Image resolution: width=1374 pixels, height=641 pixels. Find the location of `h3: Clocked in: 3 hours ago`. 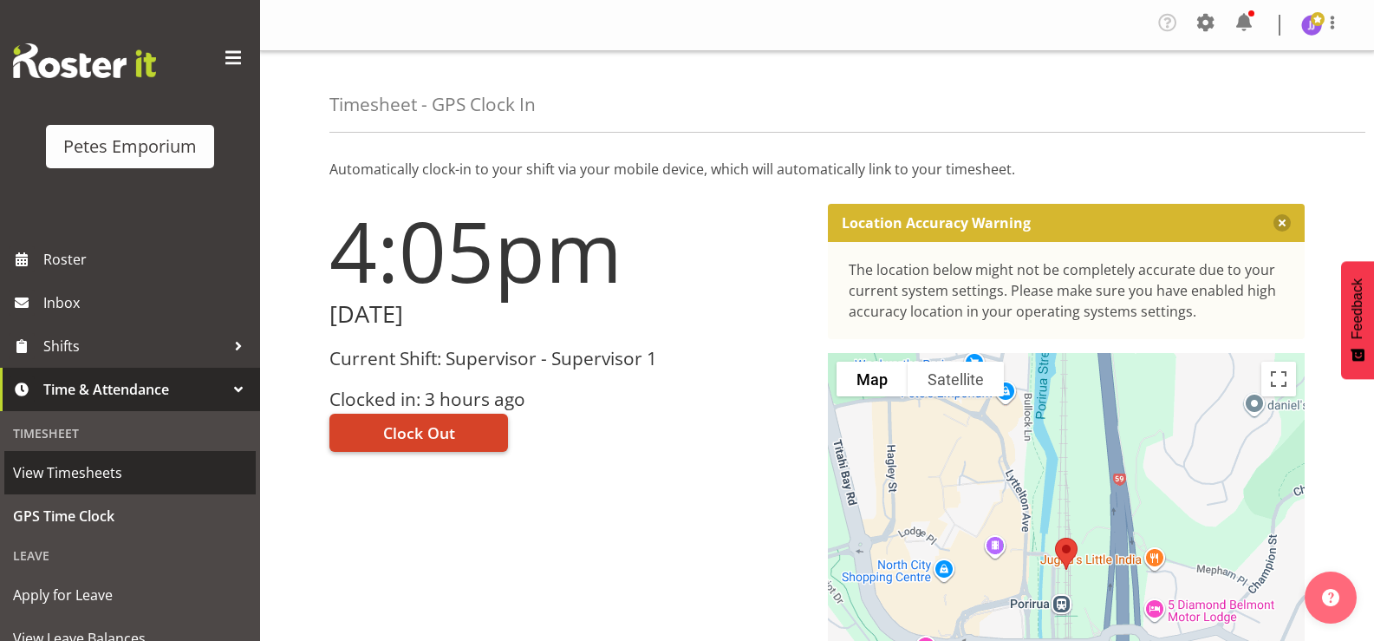

h3: Clocked in: 3 hours ago is located at coordinates (568, 399).